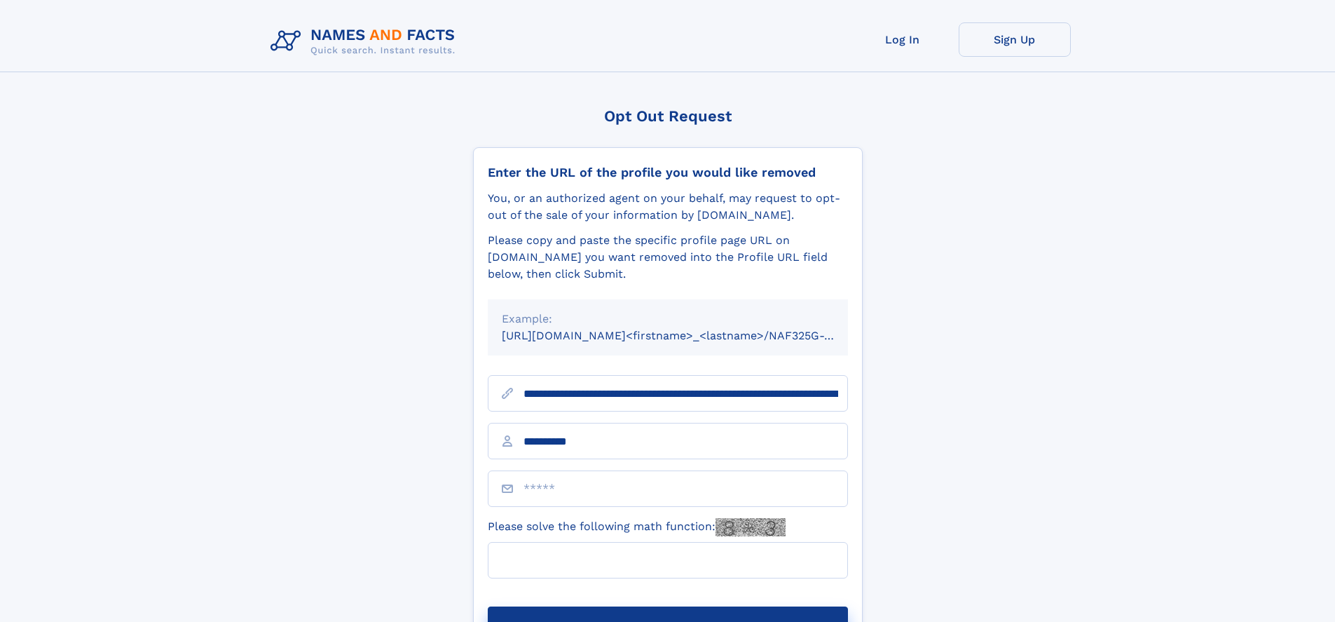  What do you see at coordinates (668, 319) in the screenshot?
I see `div: Example:` at bounding box center [668, 319].